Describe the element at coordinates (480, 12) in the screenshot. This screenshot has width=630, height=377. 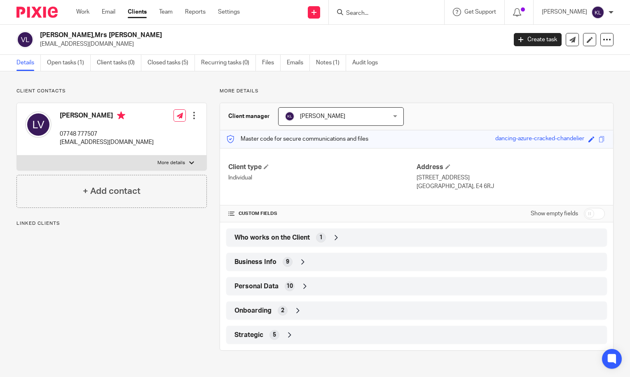
I see `span: Get Support` at that location.